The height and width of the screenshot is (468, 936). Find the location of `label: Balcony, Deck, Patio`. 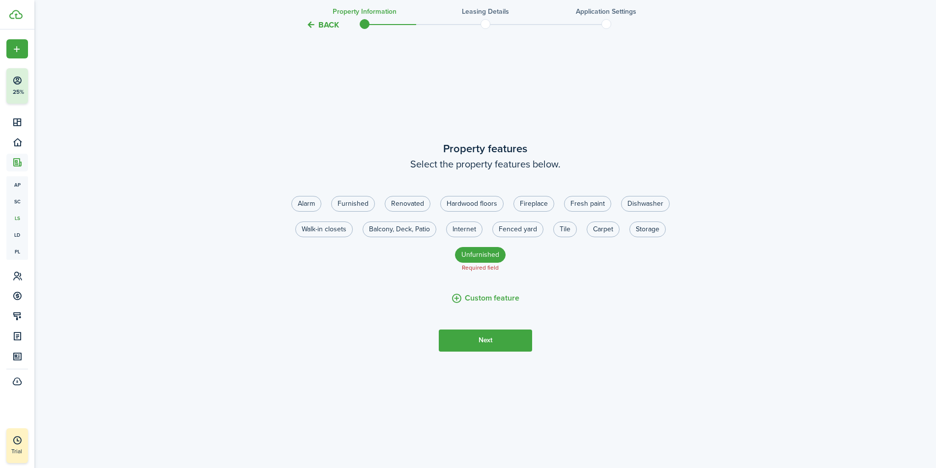

label: Balcony, Deck, Patio is located at coordinates (399, 229).